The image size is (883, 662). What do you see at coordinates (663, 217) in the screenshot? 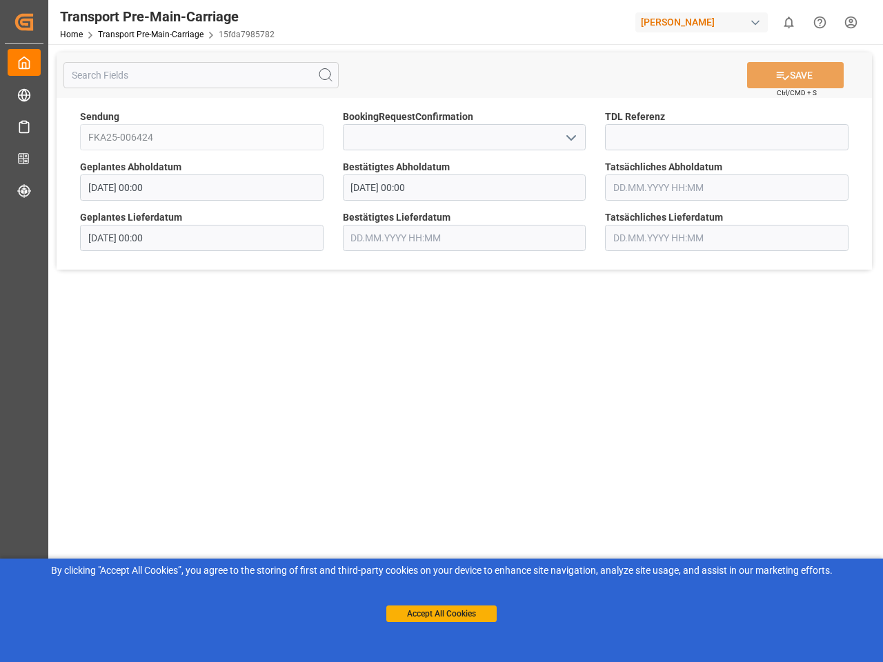
I see `span: Tatsächliches Lieferdatum` at bounding box center [663, 217].